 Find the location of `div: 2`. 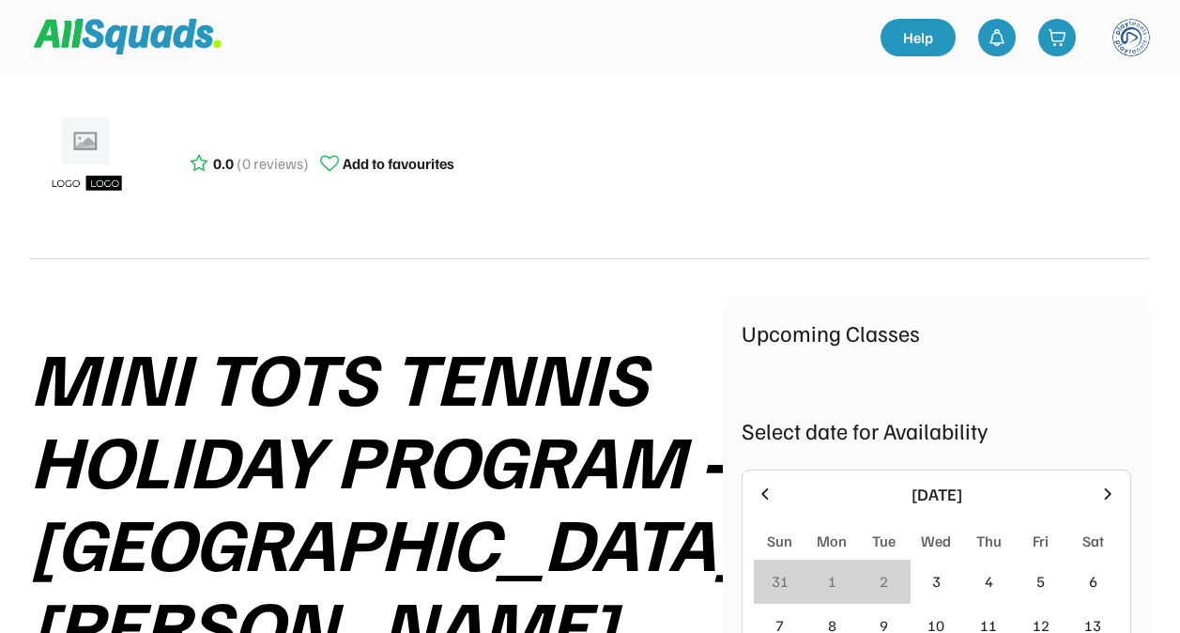

div: 2 is located at coordinates (883, 581).